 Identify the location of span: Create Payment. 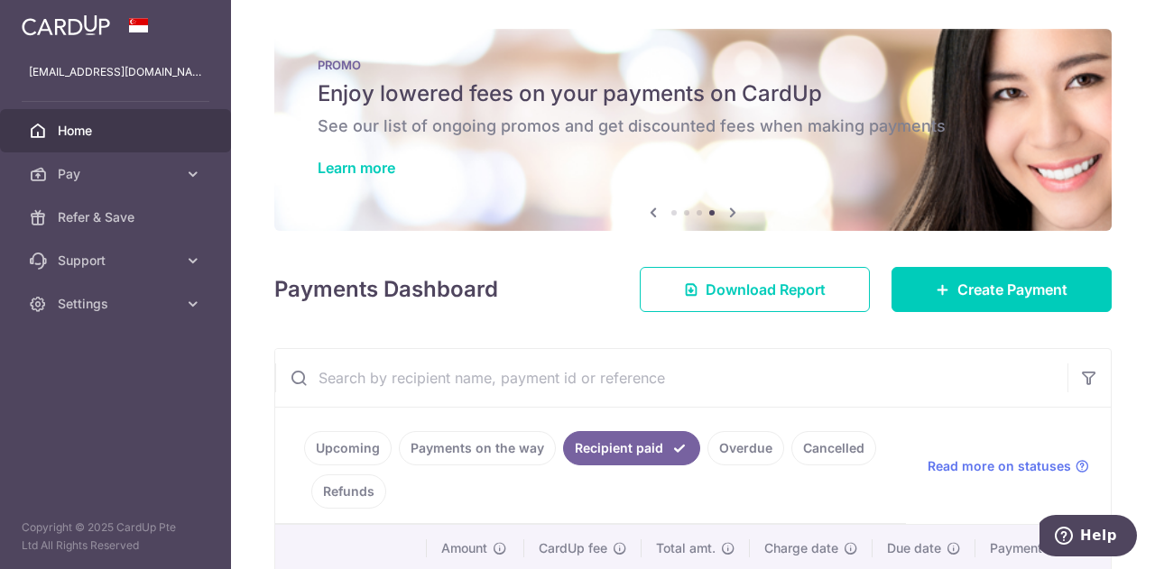
(1013, 290).